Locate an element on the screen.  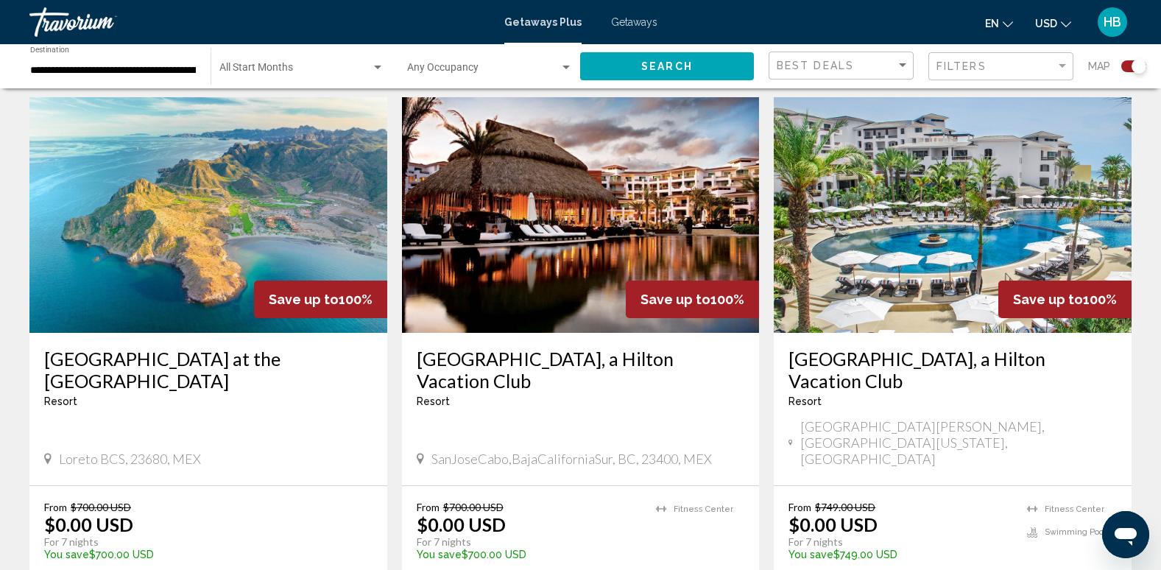
span: Getaways is located at coordinates (634, 22).